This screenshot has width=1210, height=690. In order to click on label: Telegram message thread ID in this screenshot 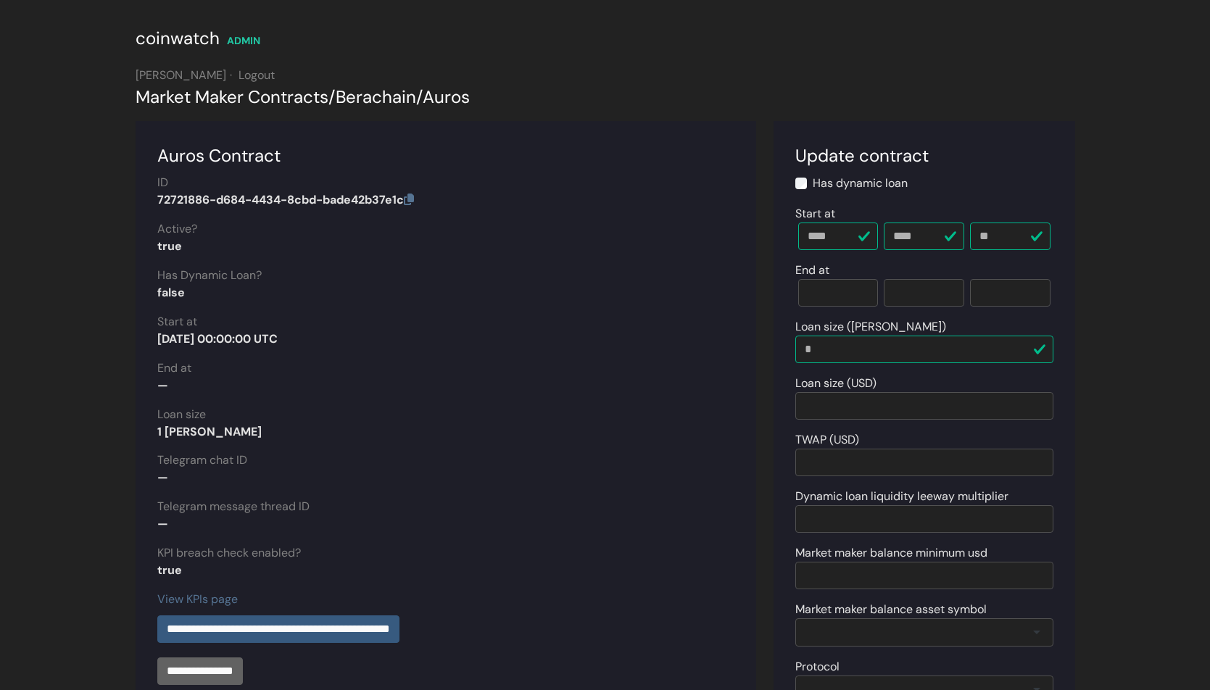, I will do `click(234, 507)`.